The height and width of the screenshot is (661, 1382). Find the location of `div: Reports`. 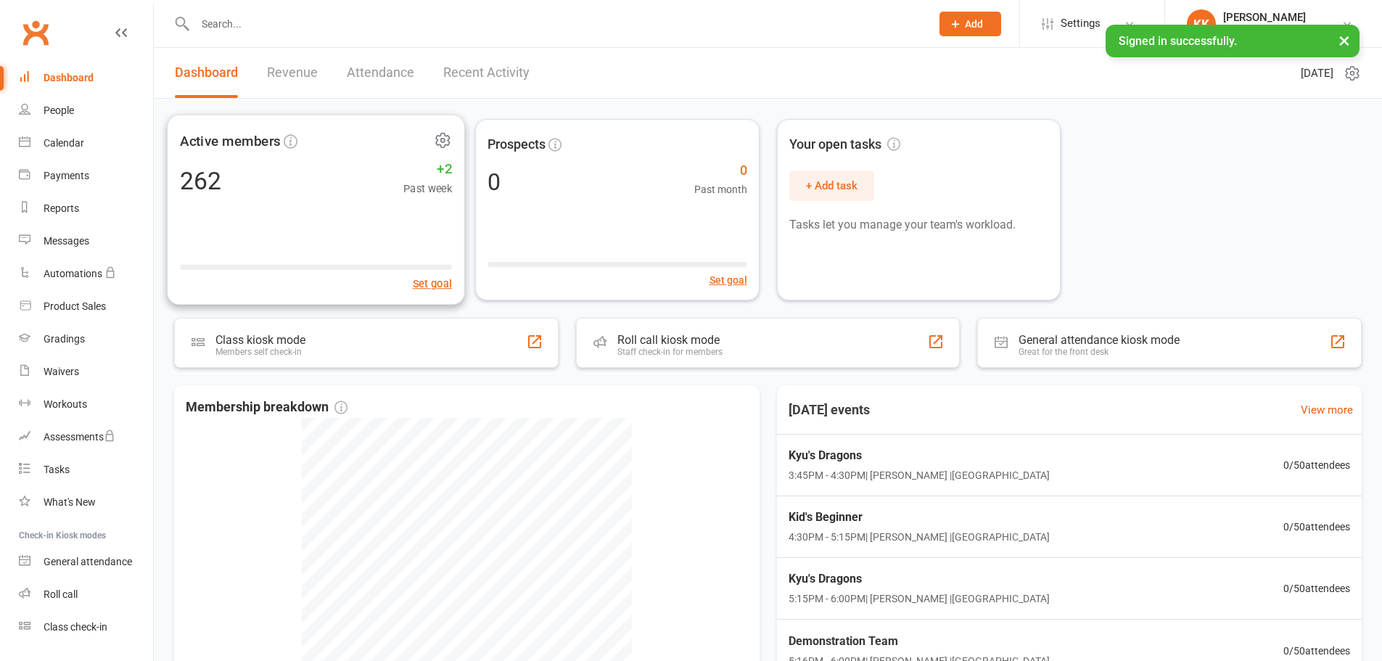

div: Reports is located at coordinates (61, 208).